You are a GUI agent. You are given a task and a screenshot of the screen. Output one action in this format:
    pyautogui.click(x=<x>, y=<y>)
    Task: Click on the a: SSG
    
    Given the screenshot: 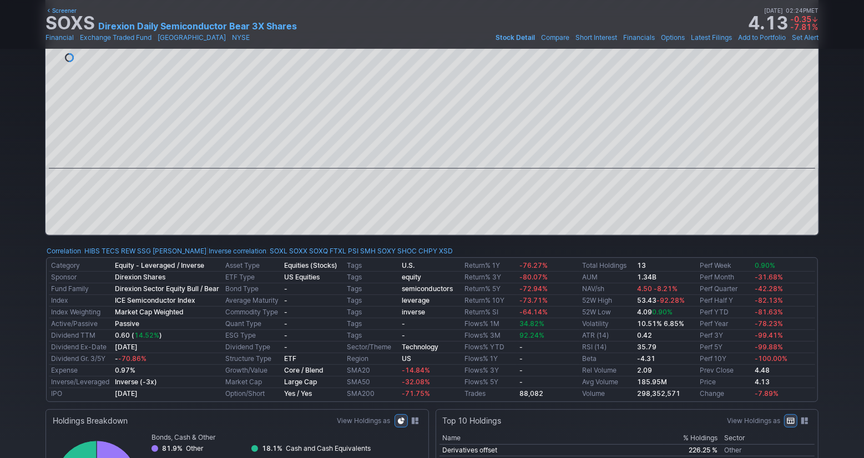 What is the action you would take?
    pyautogui.click(x=144, y=251)
    